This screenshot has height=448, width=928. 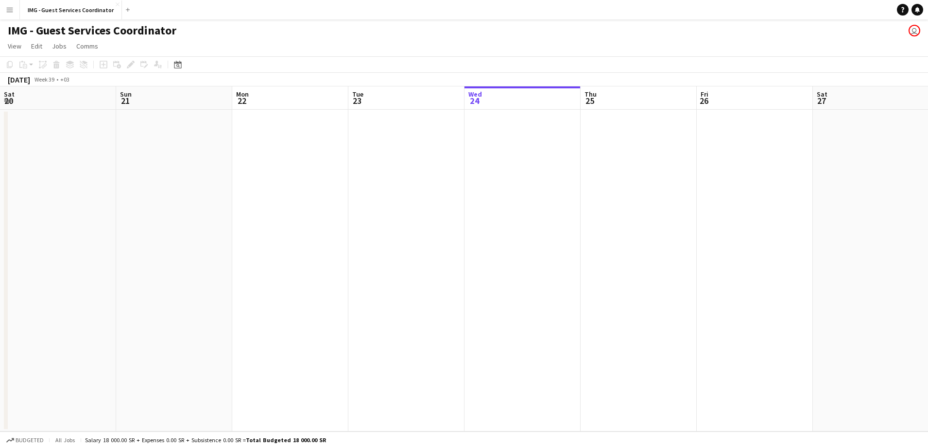 What do you see at coordinates (590, 94) in the screenshot?
I see `span: Thu` at bounding box center [590, 94].